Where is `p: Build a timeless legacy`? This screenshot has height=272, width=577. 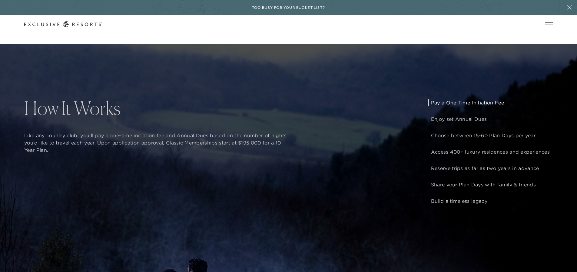
p: Build a timeless legacy is located at coordinates (491, 201).